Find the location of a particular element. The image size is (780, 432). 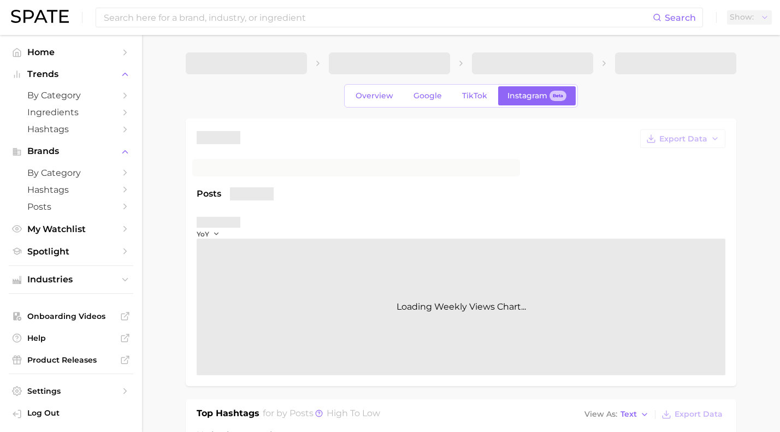

a: Ingredients is located at coordinates (71, 112).